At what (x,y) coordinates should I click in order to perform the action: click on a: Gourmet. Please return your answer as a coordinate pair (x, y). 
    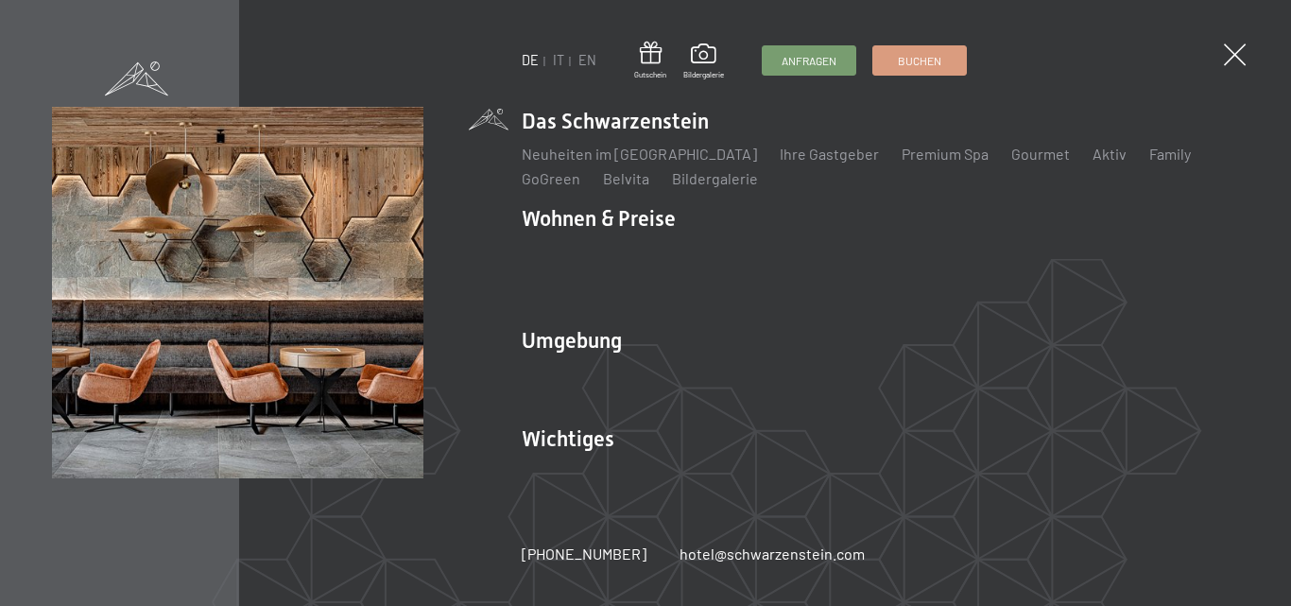
    Looking at the image, I should click on (1041, 153).